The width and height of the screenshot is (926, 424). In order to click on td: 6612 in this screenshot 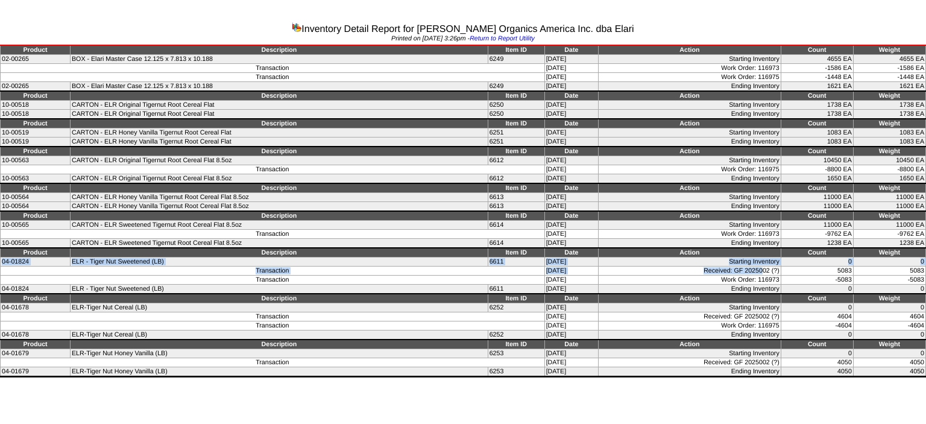, I will do `click(516, 179)`.